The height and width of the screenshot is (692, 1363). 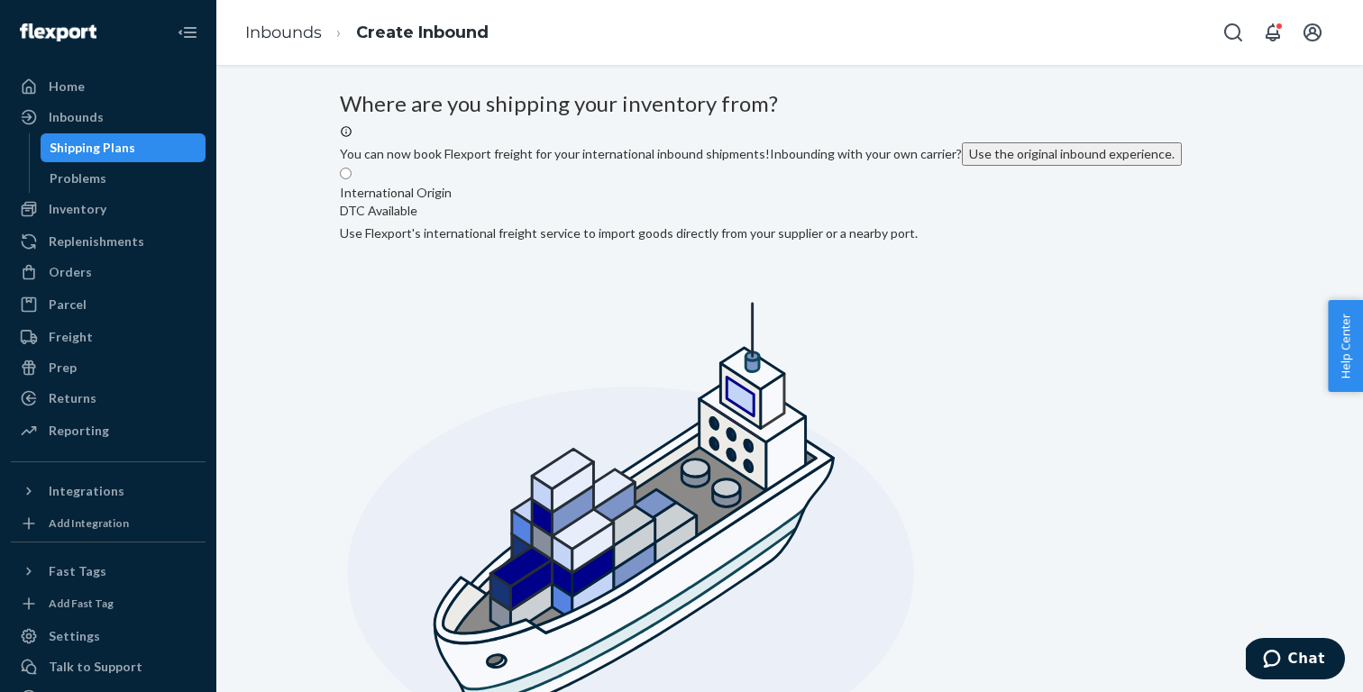 I want to click on input: International OriginDTC AvailableUse Flexport's international freight service to import goods dir..., so click(x=345, y=173).